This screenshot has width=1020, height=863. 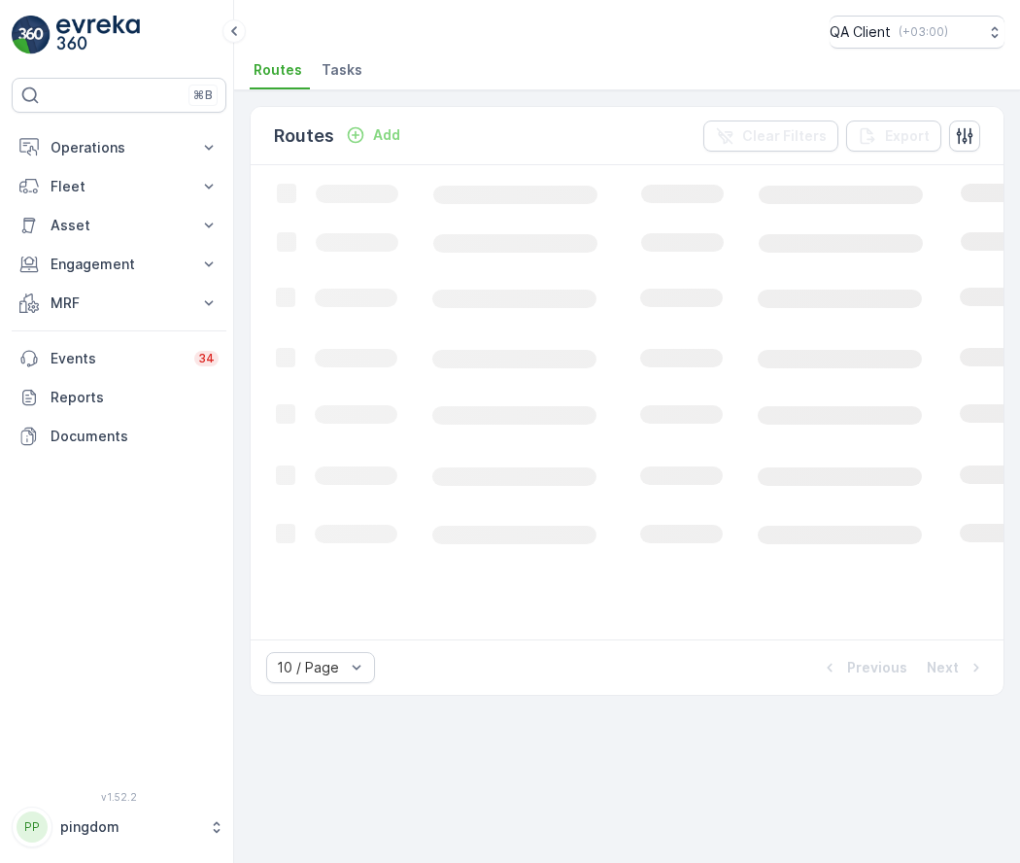 What do you see at coordinates (119, 436) in the screenshot?
I see `a: Documents` at bounding box center [119, 436].